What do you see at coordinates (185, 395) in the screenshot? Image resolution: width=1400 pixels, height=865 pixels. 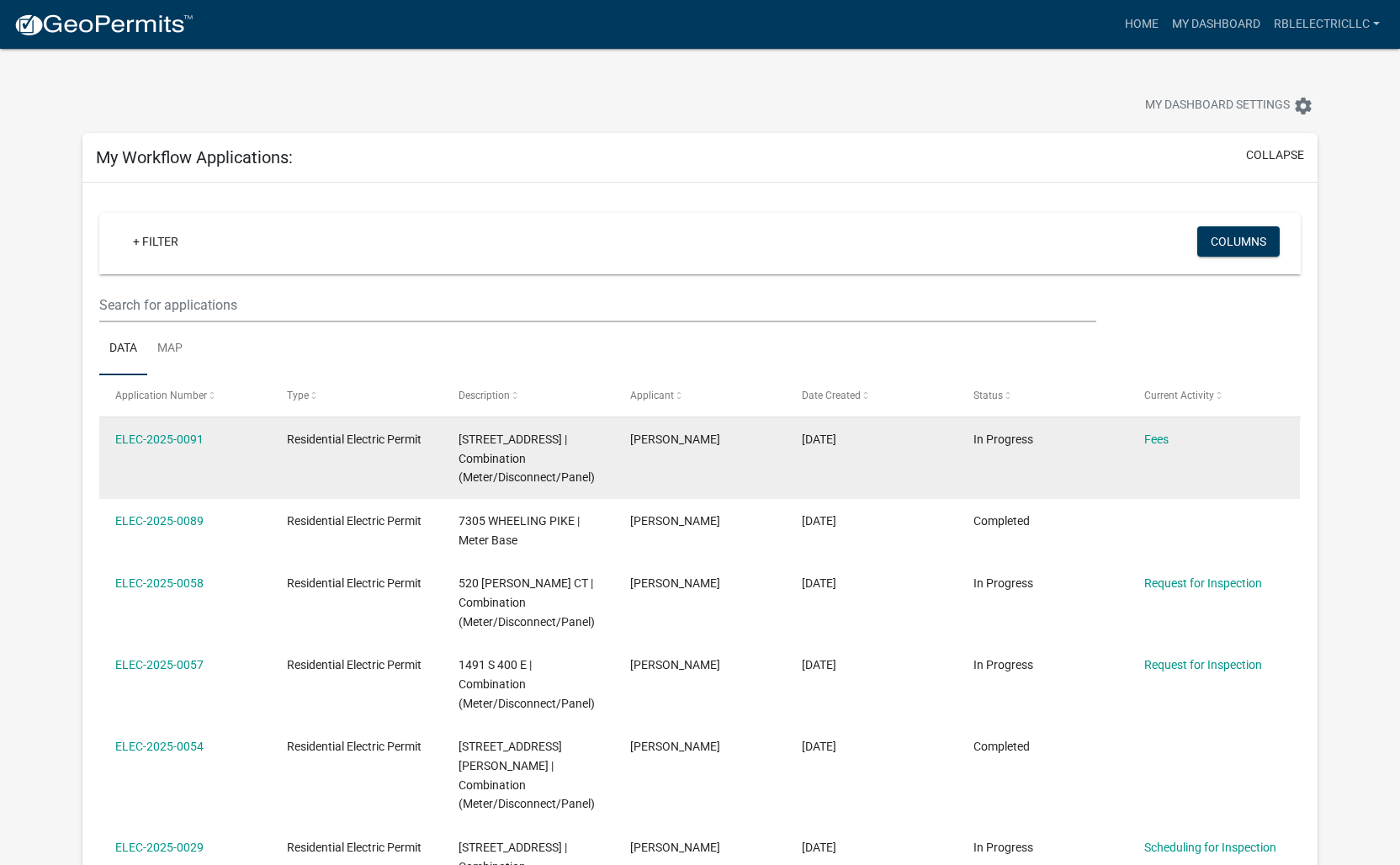 I see `datatable-header-cell: Application Number` at bounding box center [185, 395].